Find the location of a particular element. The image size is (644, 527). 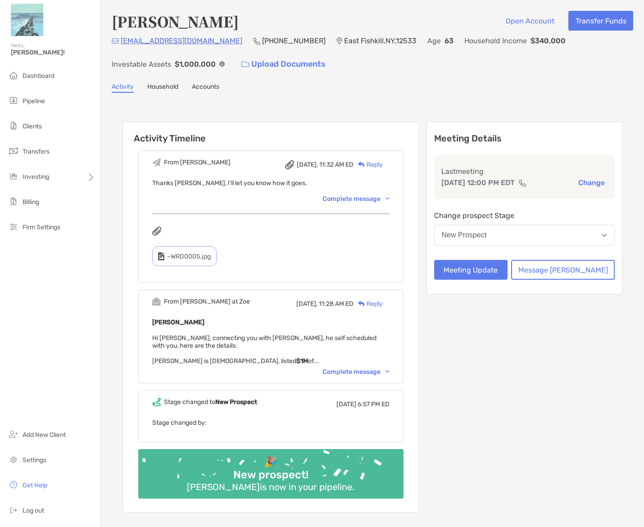

img: get-help icon is located at coordinates (14, 485).